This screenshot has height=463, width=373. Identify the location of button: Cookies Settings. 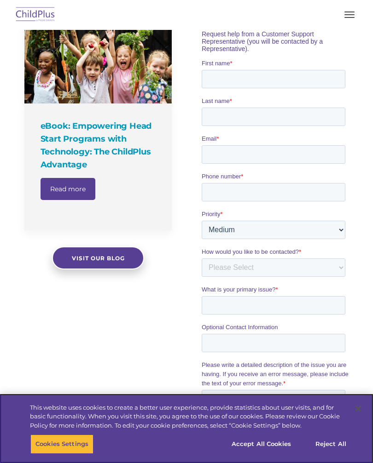
(62, 444).